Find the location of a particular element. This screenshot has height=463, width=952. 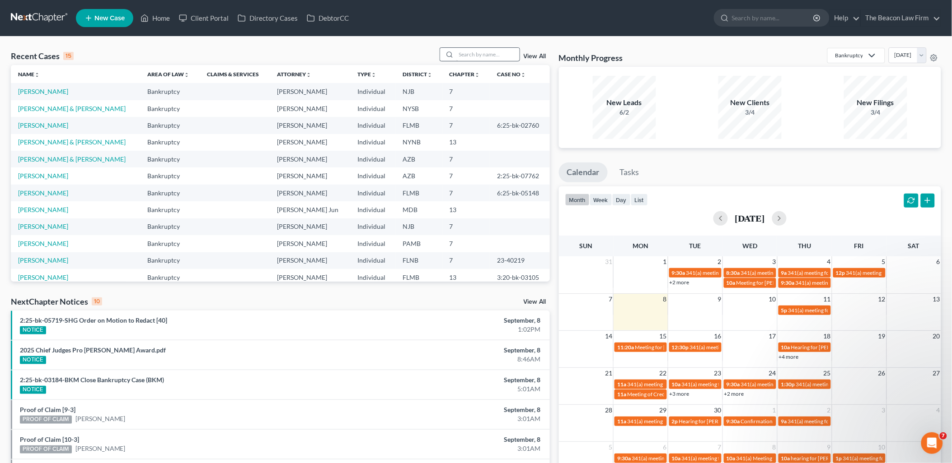

a: Directory Cases is located at coordinates (267, 18).